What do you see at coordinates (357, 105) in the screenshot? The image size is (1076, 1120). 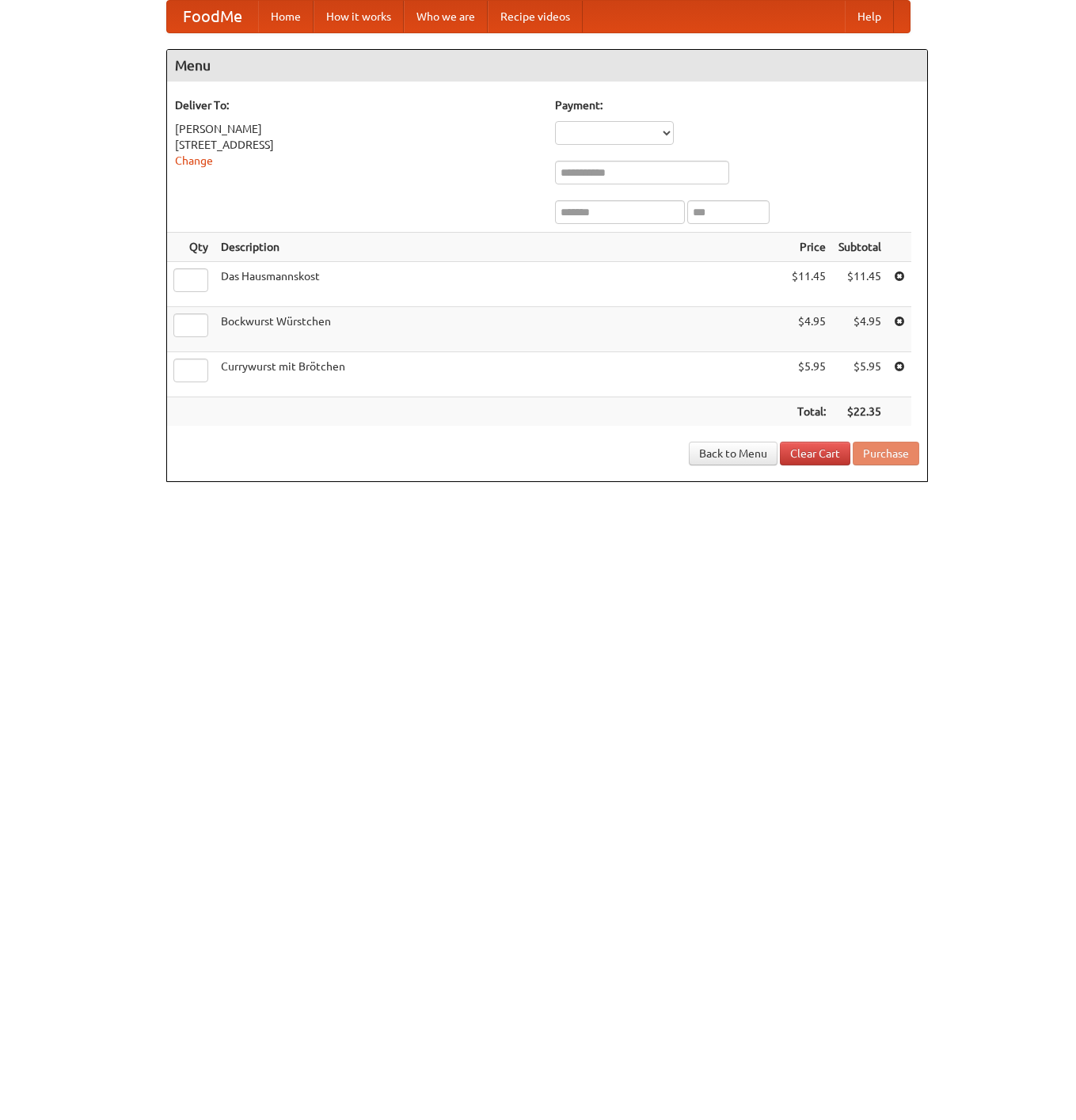 I see `h5: Deliver To:` at bounding box center [357, 105].